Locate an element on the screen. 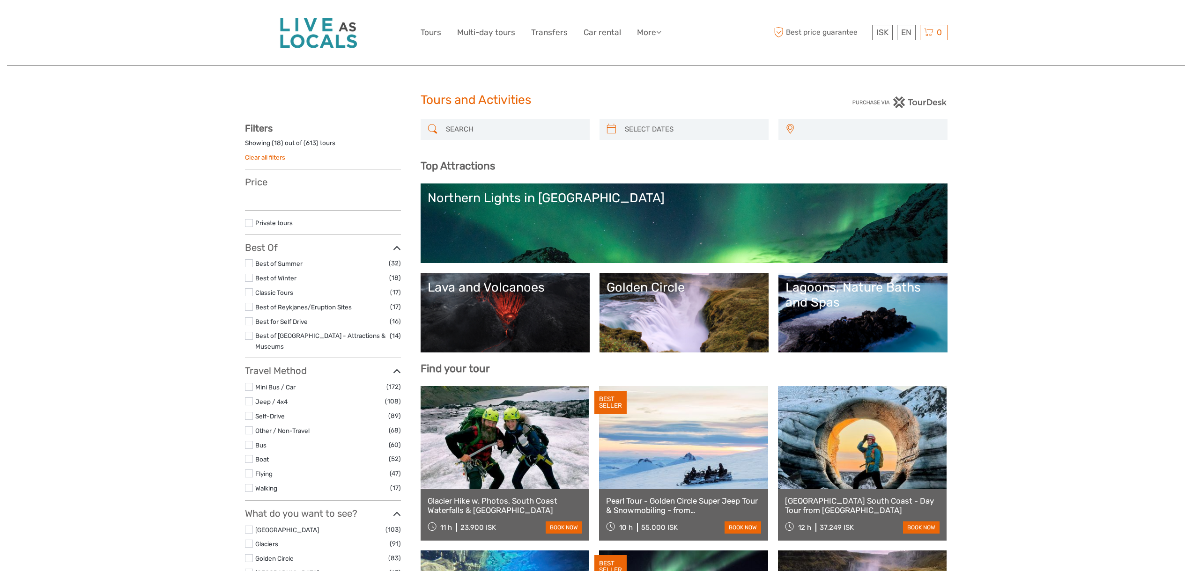 This screenshot has height=571, width=1192. a: Bus is located at coordinates (261, 445).